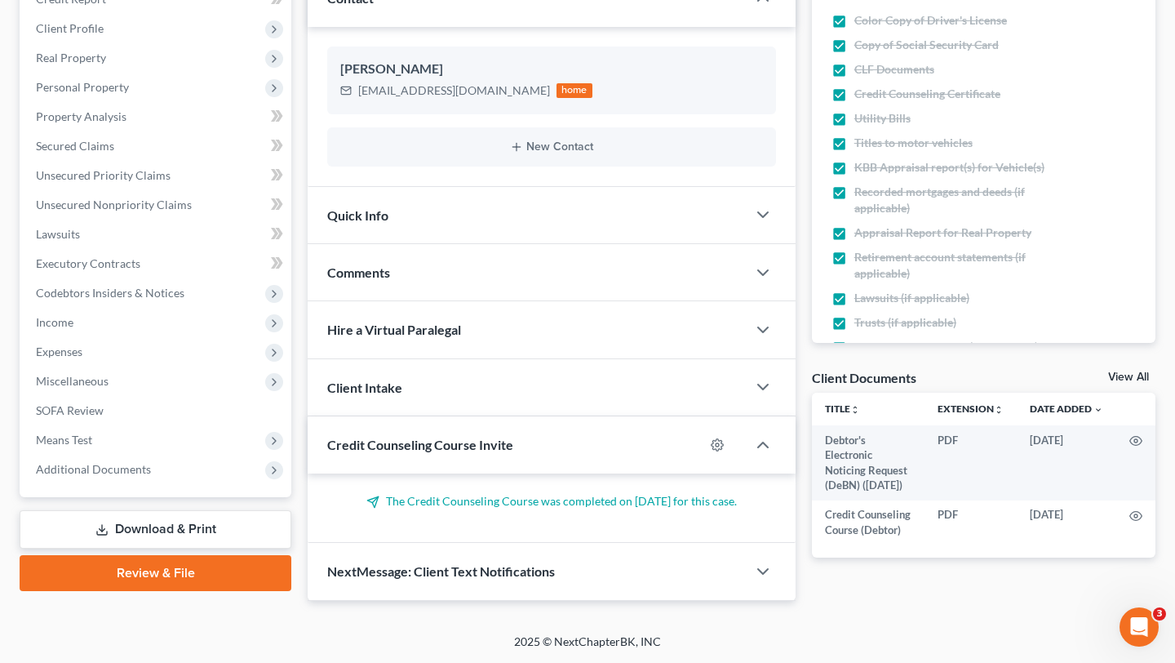 The image size is (1175, 663). I want to click on span: Income, so click(55, 322).